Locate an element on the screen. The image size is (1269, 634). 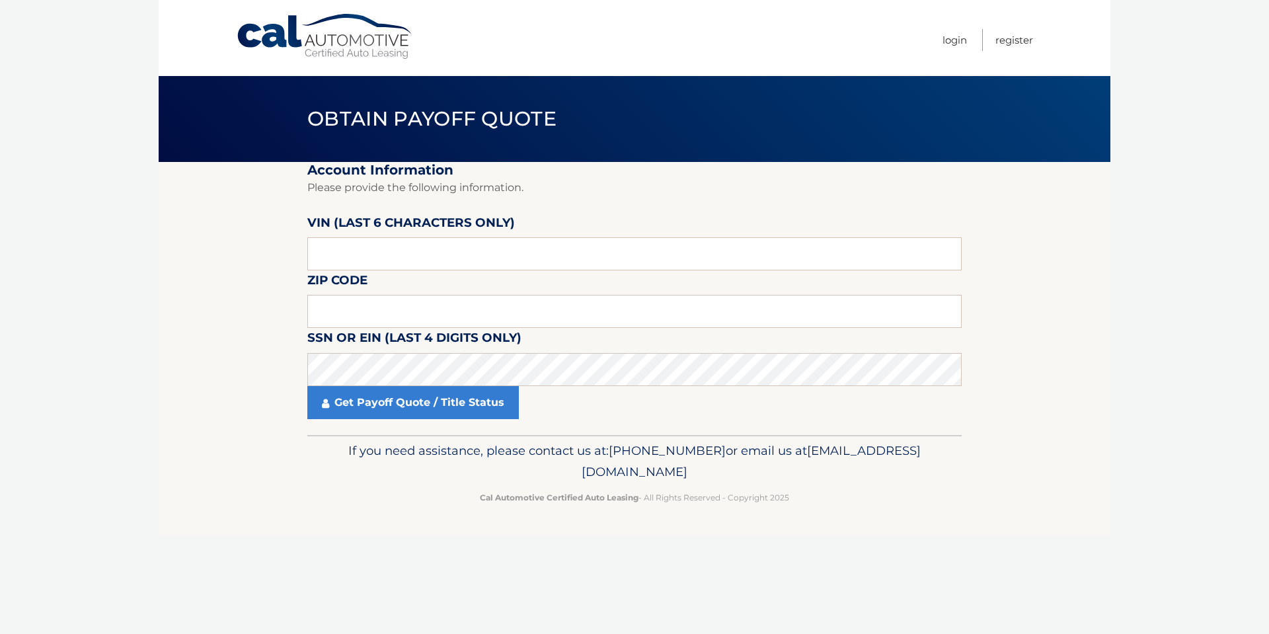
a: Cal Automotive is located at coordinates (325, 36).